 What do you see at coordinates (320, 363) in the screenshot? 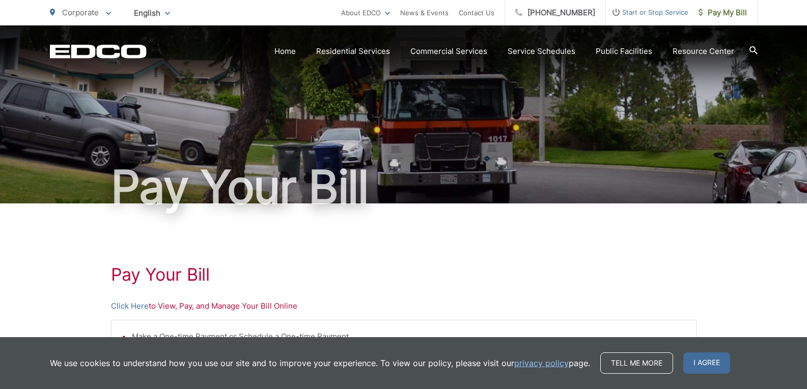
I see `p: We use cookies to understand how you use our site and to improve your experience. To view our pol...` at bounding box center [320, 363].